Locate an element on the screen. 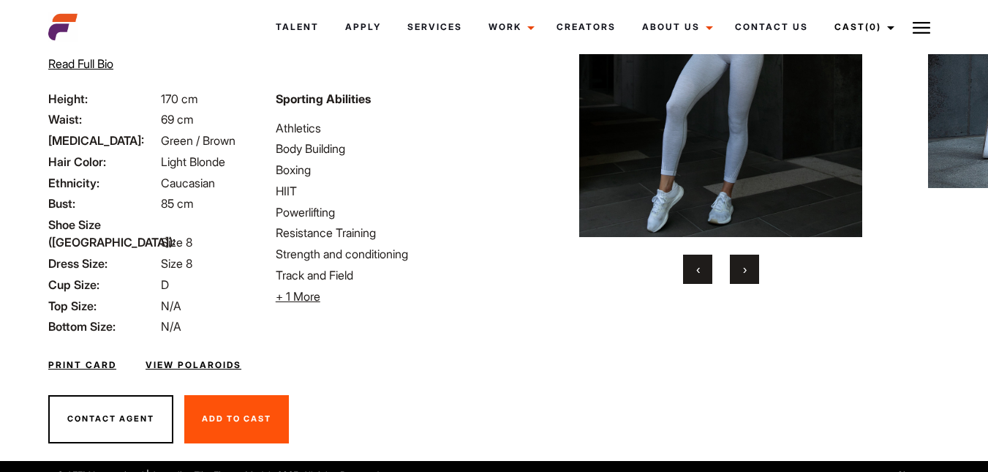 This screenshot has width=988, height=472. a: Talent is located at coordinates (297, 27).